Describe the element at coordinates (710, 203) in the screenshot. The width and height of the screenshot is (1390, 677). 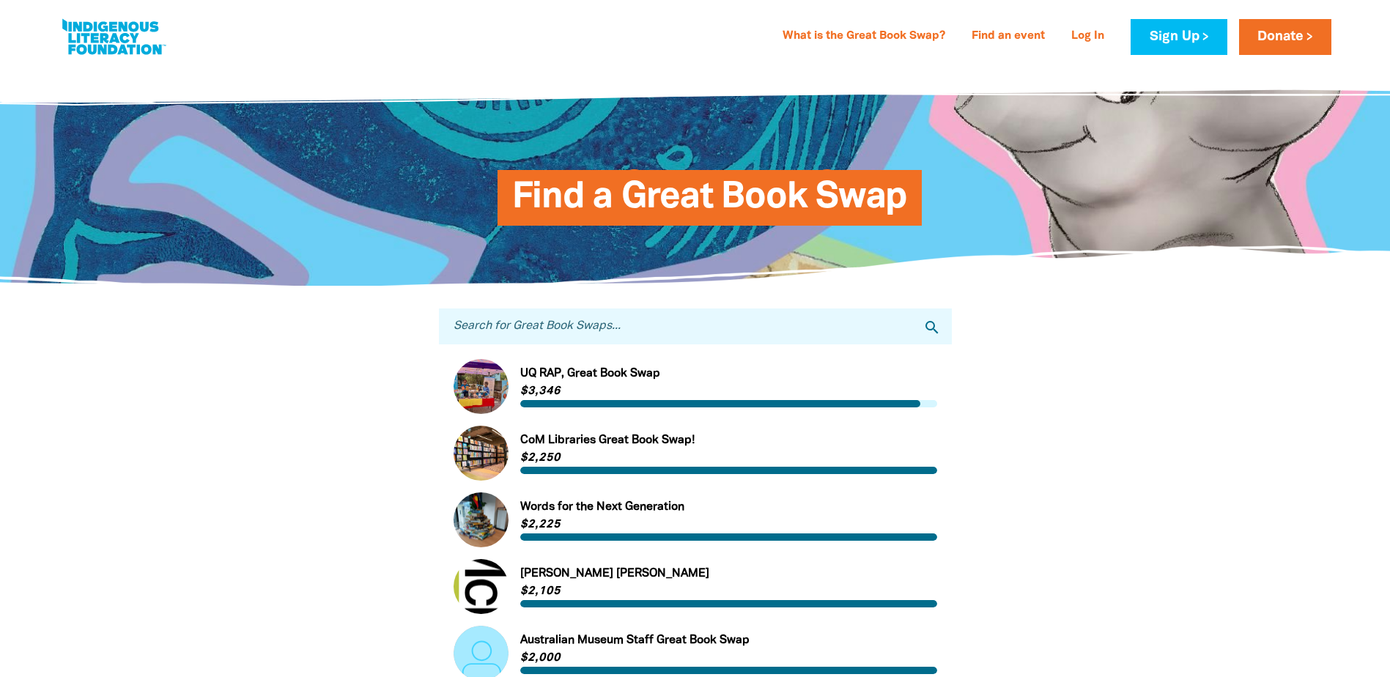
I see `span: Find a Great Book Swap` at that location.